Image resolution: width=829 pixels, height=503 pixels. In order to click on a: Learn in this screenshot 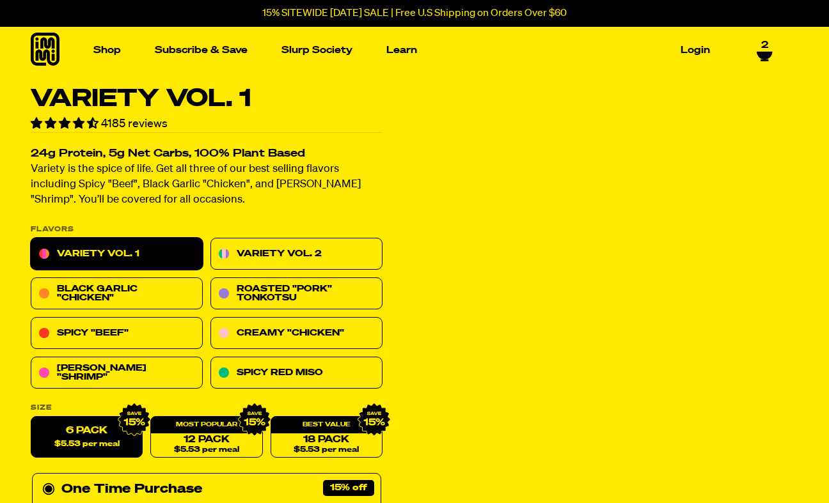, I will do `click(402, 50)`.